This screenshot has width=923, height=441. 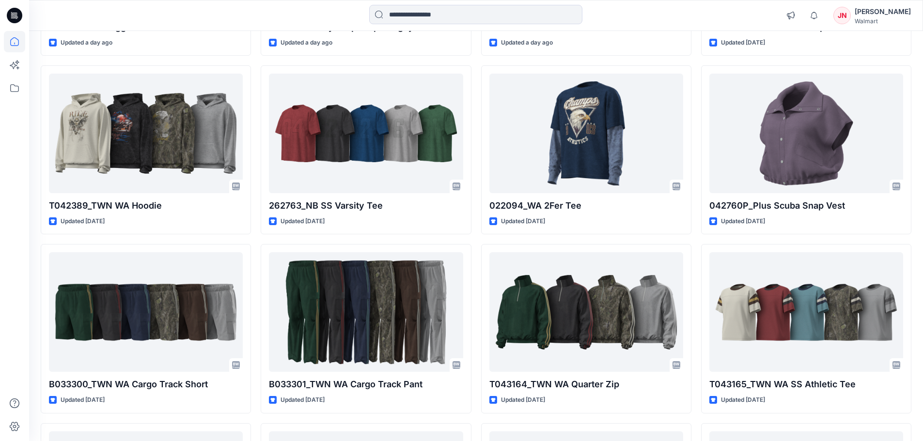 I want to click on a: T042389_TWN WA Hoodie, so click(x=146, y=133).